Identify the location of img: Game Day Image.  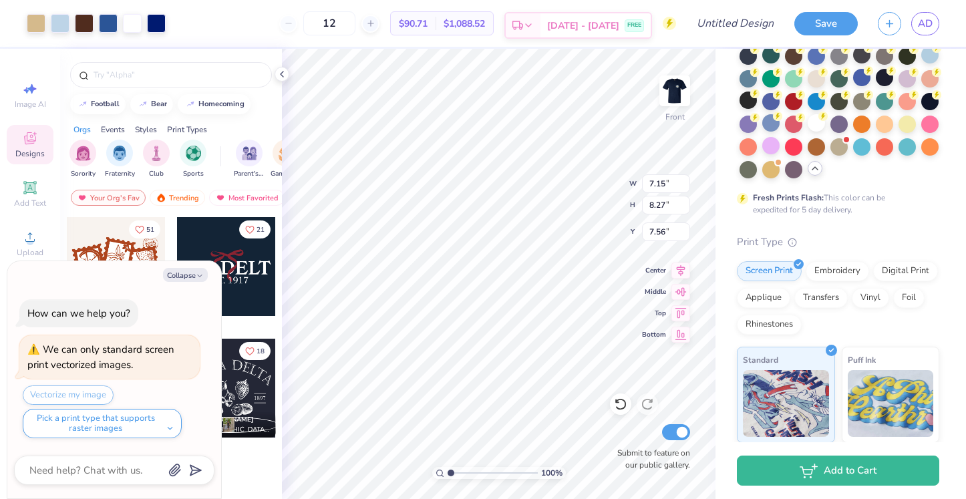
(286, 153).